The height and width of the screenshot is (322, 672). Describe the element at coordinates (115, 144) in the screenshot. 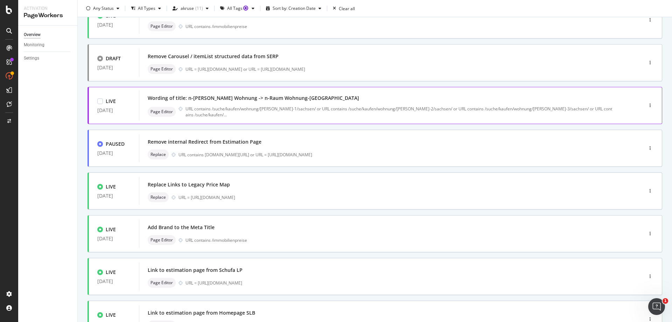

I see `div: PAUSED` at that location.